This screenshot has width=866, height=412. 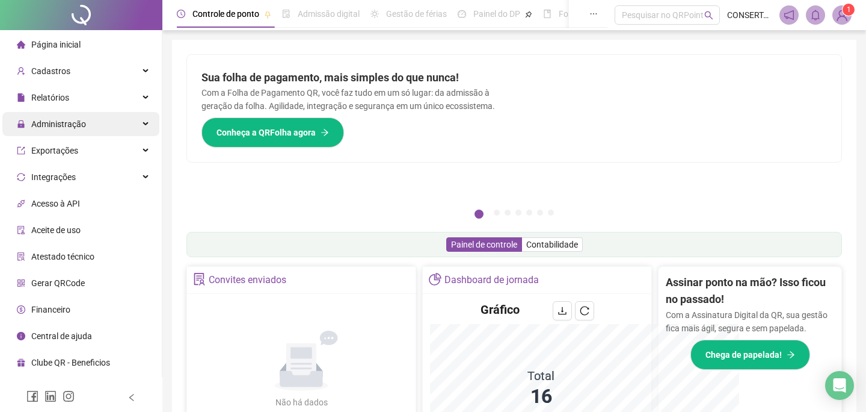 What do you see at coordinates (21, 45) in the screenshot?
I see `span: home` at bounding box center [21, 45].